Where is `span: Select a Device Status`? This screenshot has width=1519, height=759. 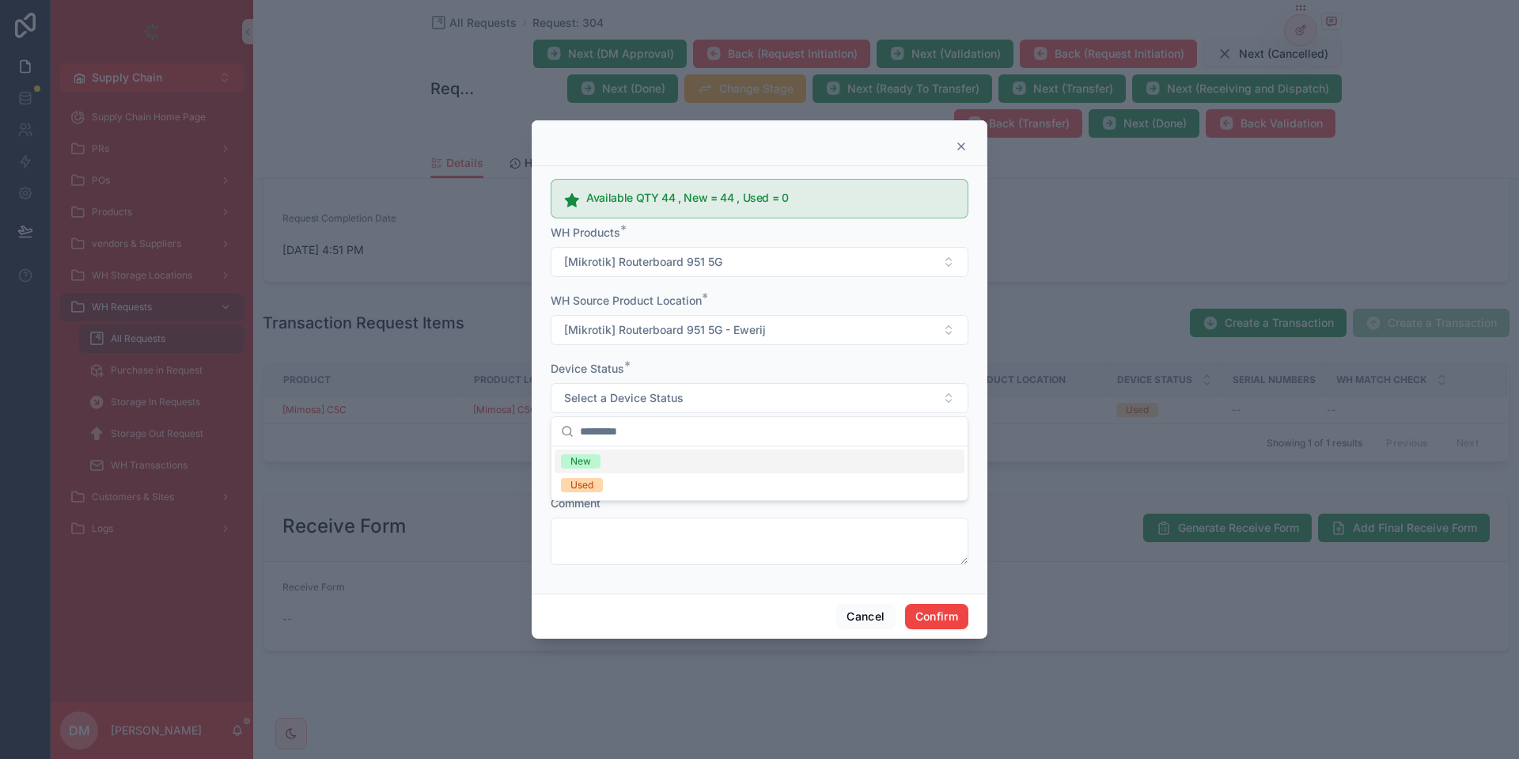 span: Select a Device Status is located at coordinates (623, 398).